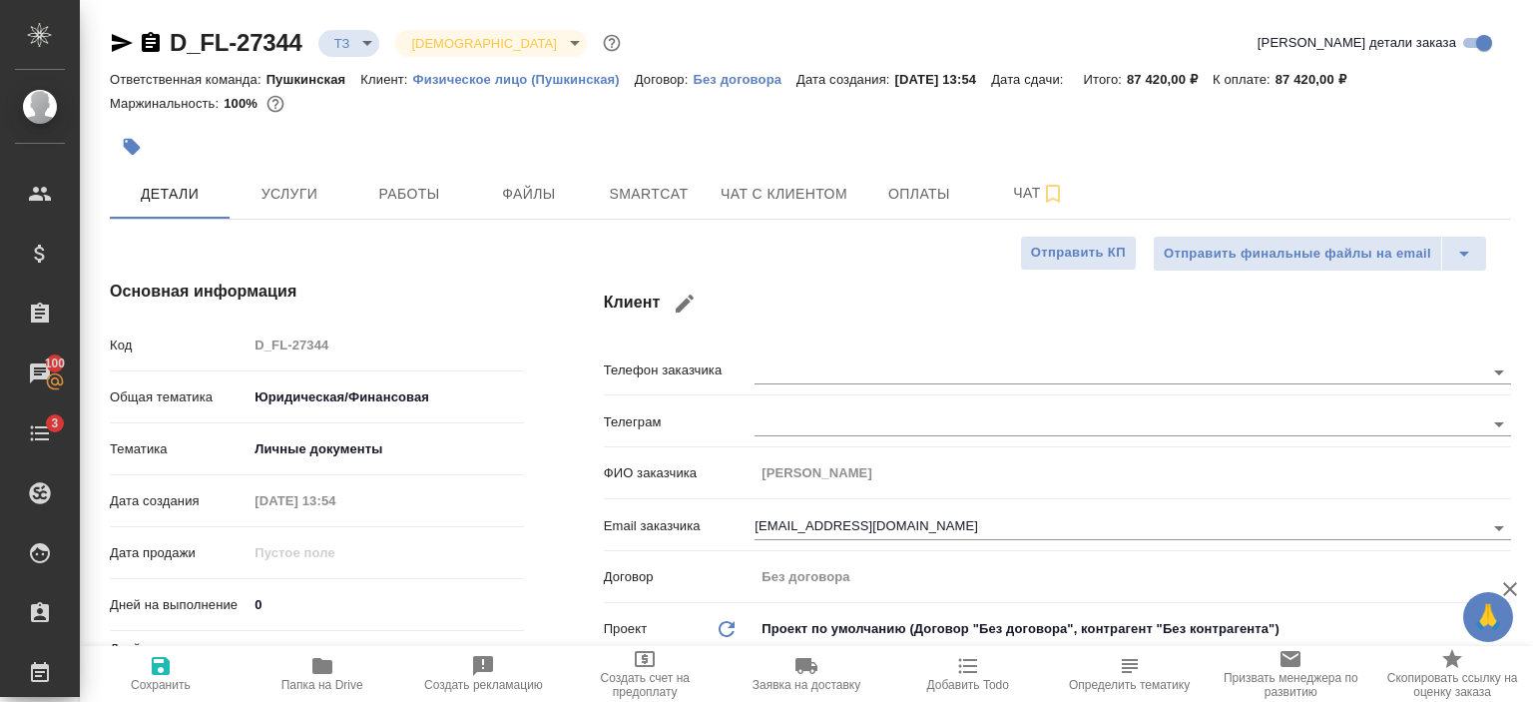  What do you see at coordinates (1244, 79) in the screenshot?
I see `p: К оплате:` at bounding box center [1244, 79].